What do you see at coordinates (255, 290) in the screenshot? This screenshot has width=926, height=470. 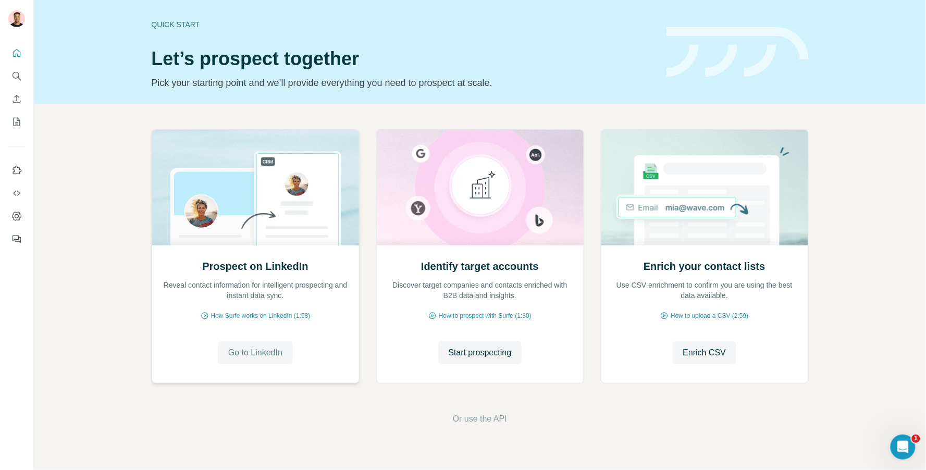 I see `p: Reveal contact information for intelligent prospecting and instant data sync.` at bounding box center [255, 290].